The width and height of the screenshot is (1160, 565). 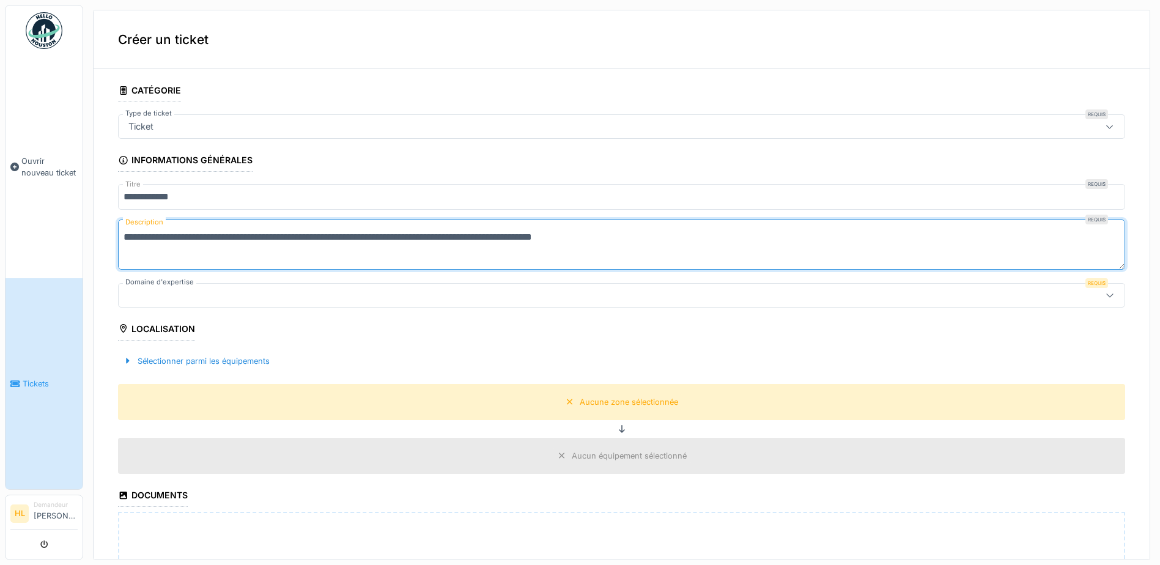 I want to click on img: Badge_color-CXgf-gQk.svg, so click(x=44, y=31).